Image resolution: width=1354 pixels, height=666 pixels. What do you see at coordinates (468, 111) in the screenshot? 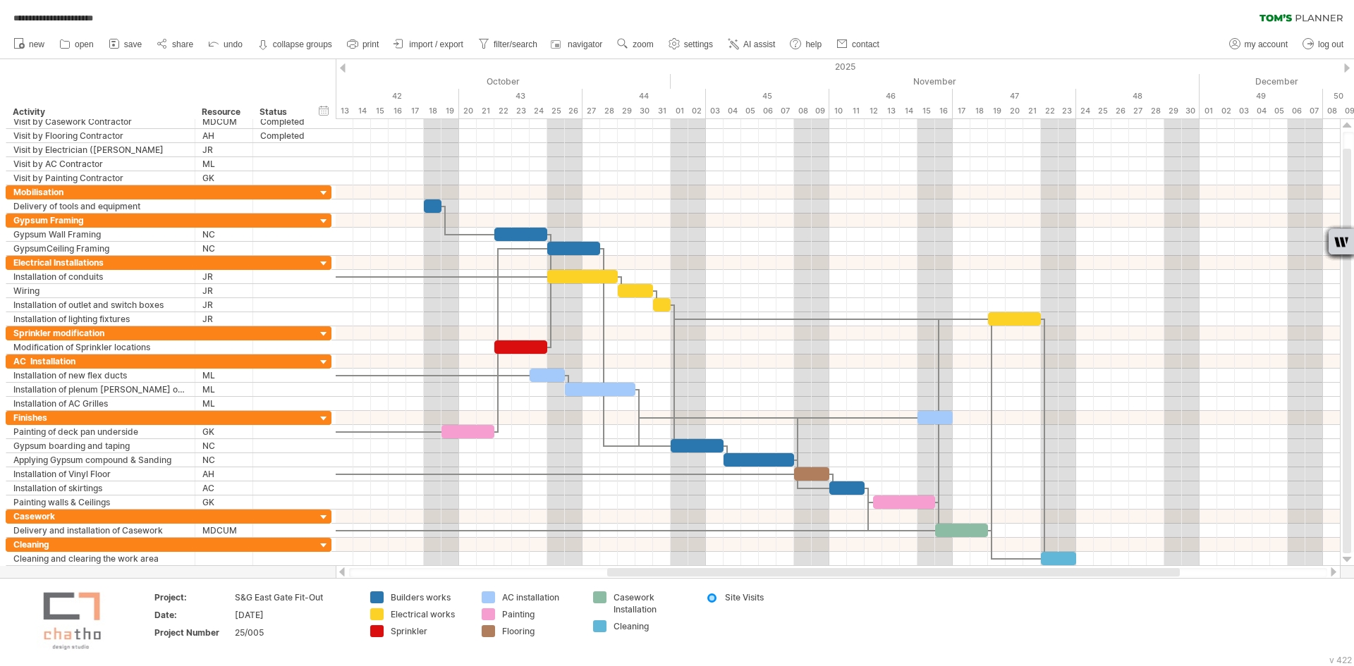
I see `div: Monday, 20 October 2025` at bounding box center [468, 111].